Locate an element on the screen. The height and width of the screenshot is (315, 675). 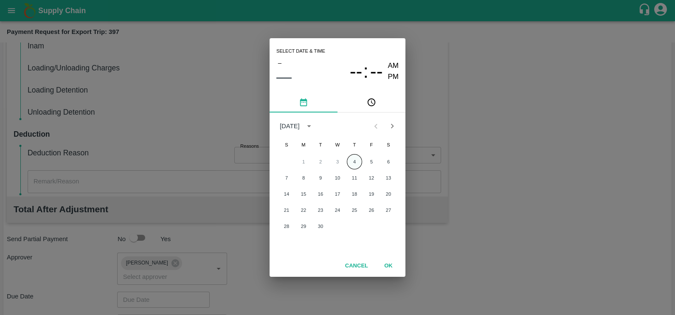
button: Next month is located at coordinates (392, 126).